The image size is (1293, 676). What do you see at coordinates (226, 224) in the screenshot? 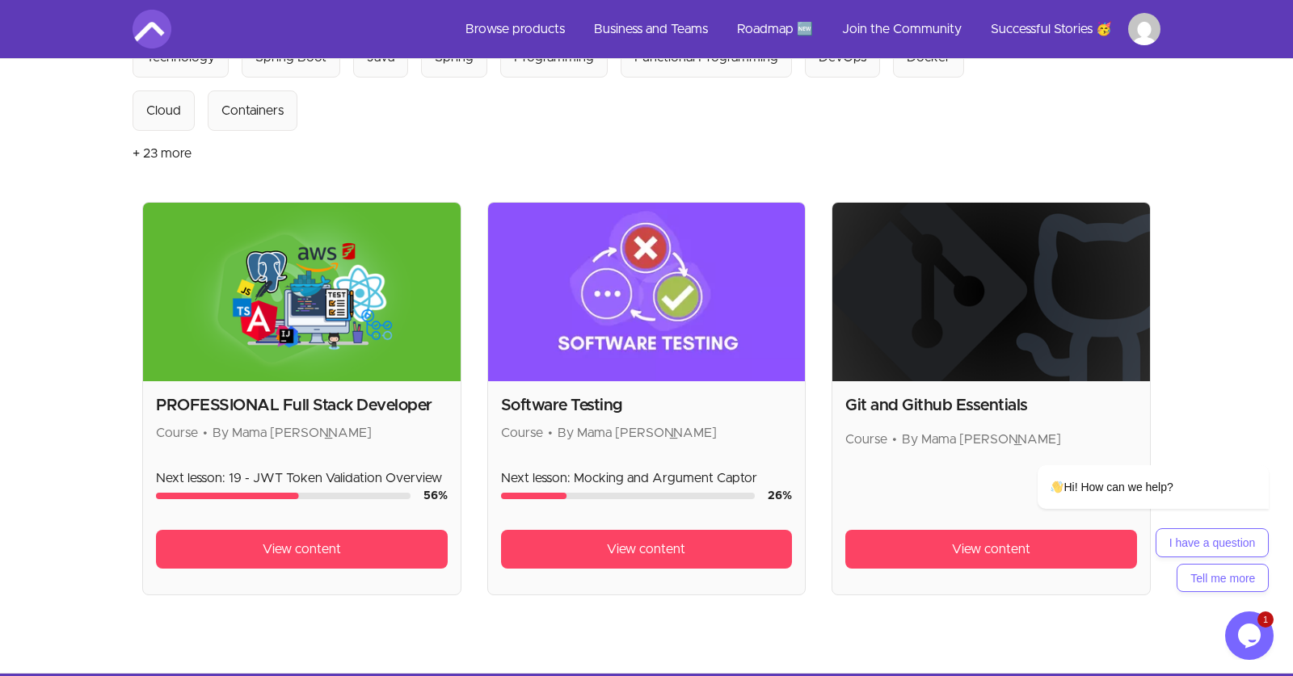
I see `button: I have a question` at bounding box center [226, 224].